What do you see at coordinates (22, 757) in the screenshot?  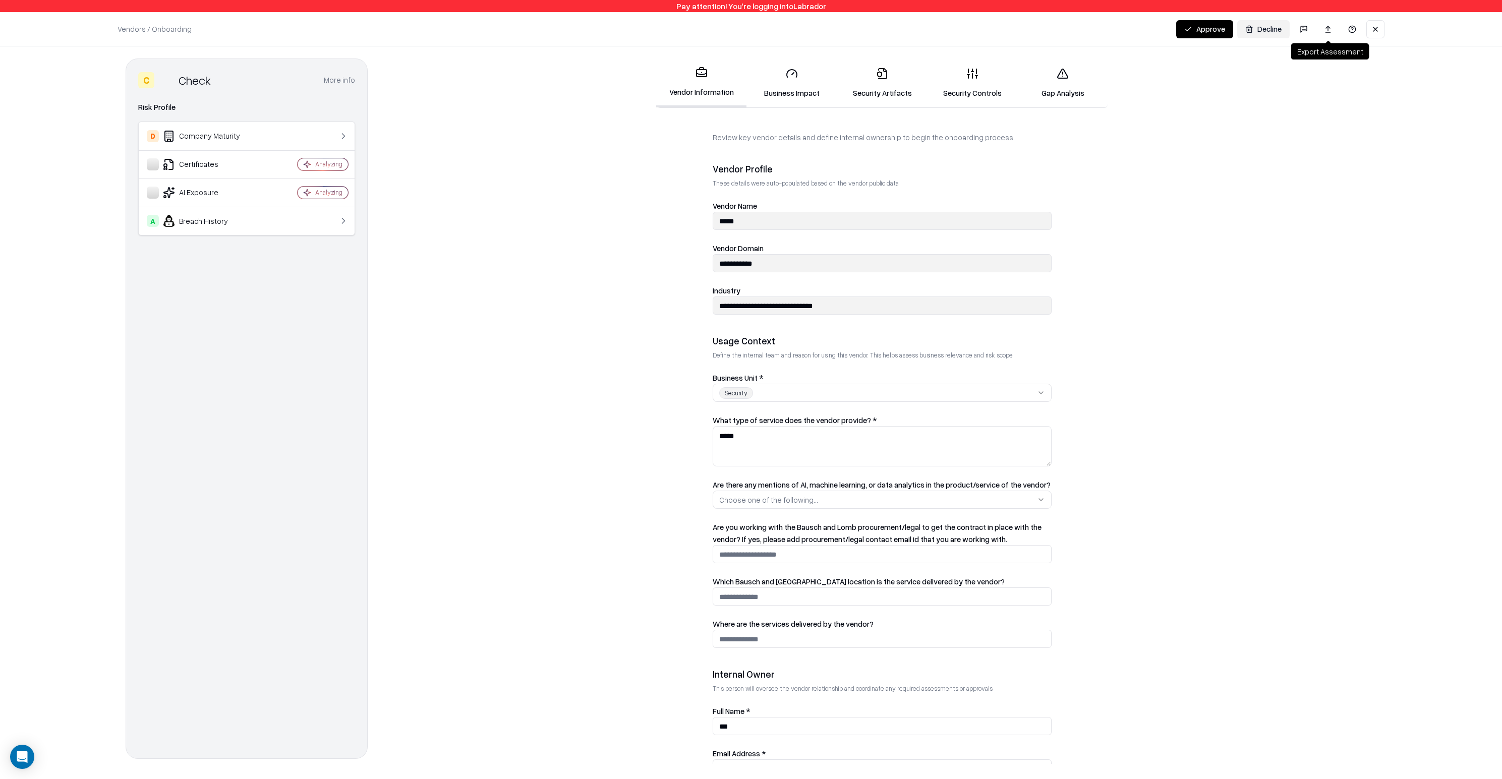 I see `div: Open Intercom Messenger` at bounding box center [22, 757].